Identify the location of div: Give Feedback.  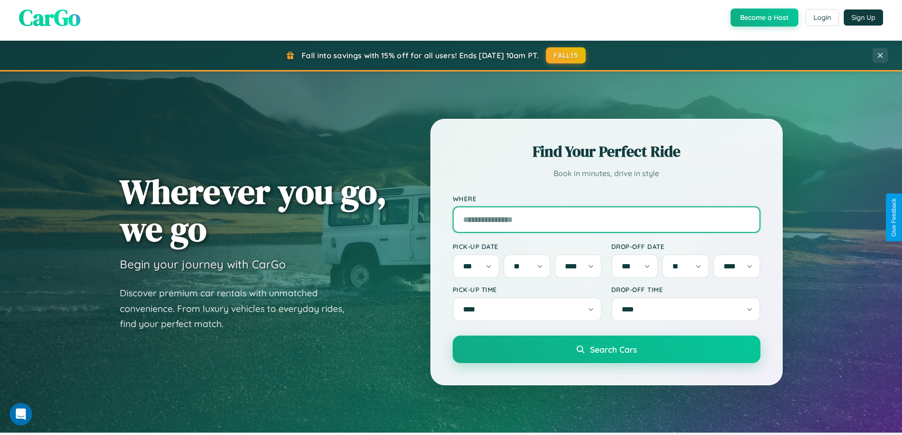
(894, 217).